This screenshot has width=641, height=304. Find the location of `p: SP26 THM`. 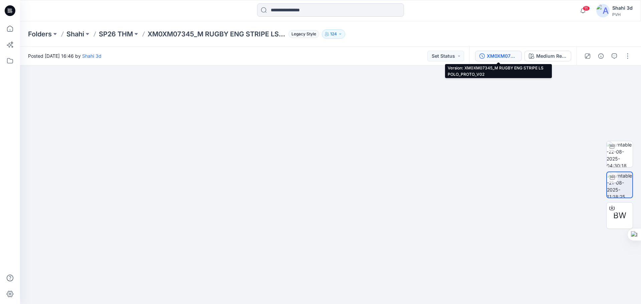

p: SP26 THM is located at coordinates (116, 34).